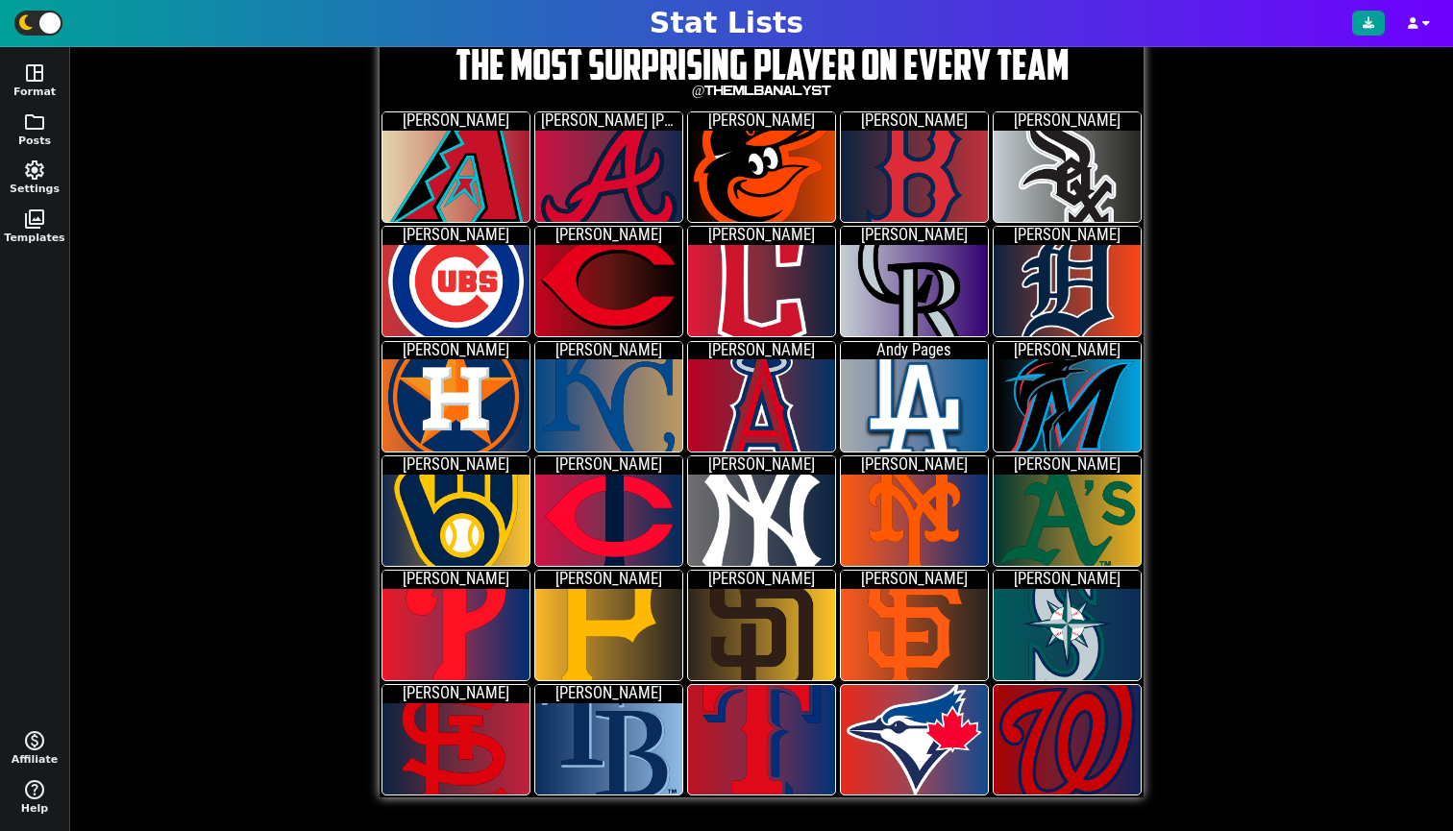  What do you see at coordinates (761, 64) in the screenshot?
I see `h1: The Most Surprising Player On Every Team` at bounding box center [761, 64].